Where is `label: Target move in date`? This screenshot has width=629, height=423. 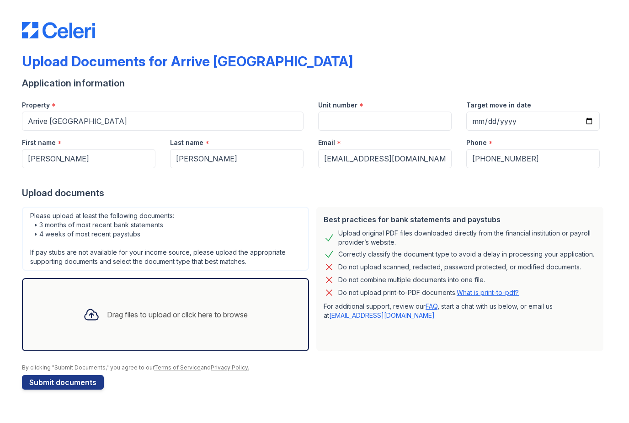 label: Target move in date is located at coordinates (499, 105).